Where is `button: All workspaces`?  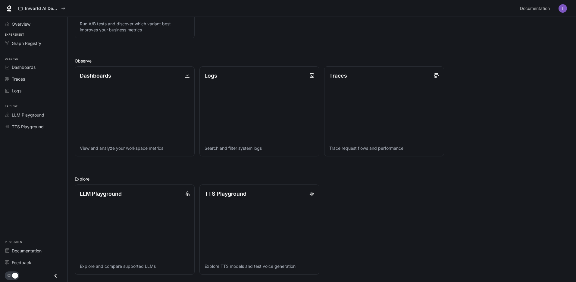
button: All workspaces is located at coordinates (42, 8).